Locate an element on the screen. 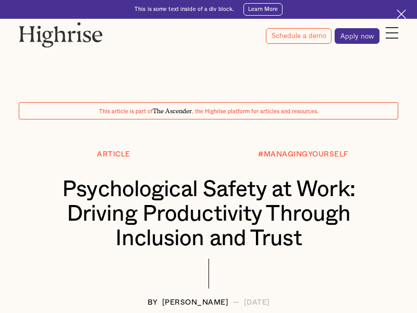 Image resolution: width=417 pixels, height=313 pixels. img: Highrise logo is located at coordinates (61, 34).